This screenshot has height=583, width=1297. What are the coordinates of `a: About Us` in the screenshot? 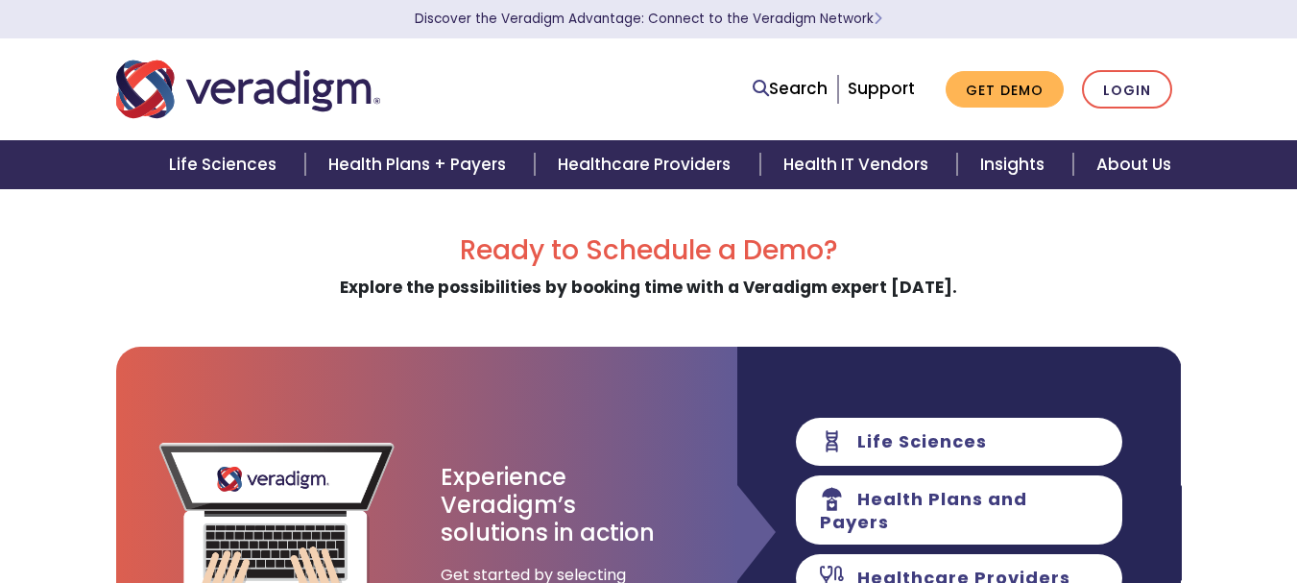 It's located at (1134, 164).